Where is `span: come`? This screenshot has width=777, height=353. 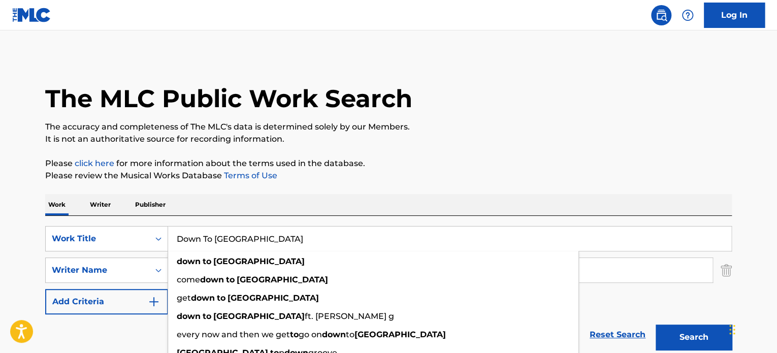
span: come is located at coordinates (188, 279).